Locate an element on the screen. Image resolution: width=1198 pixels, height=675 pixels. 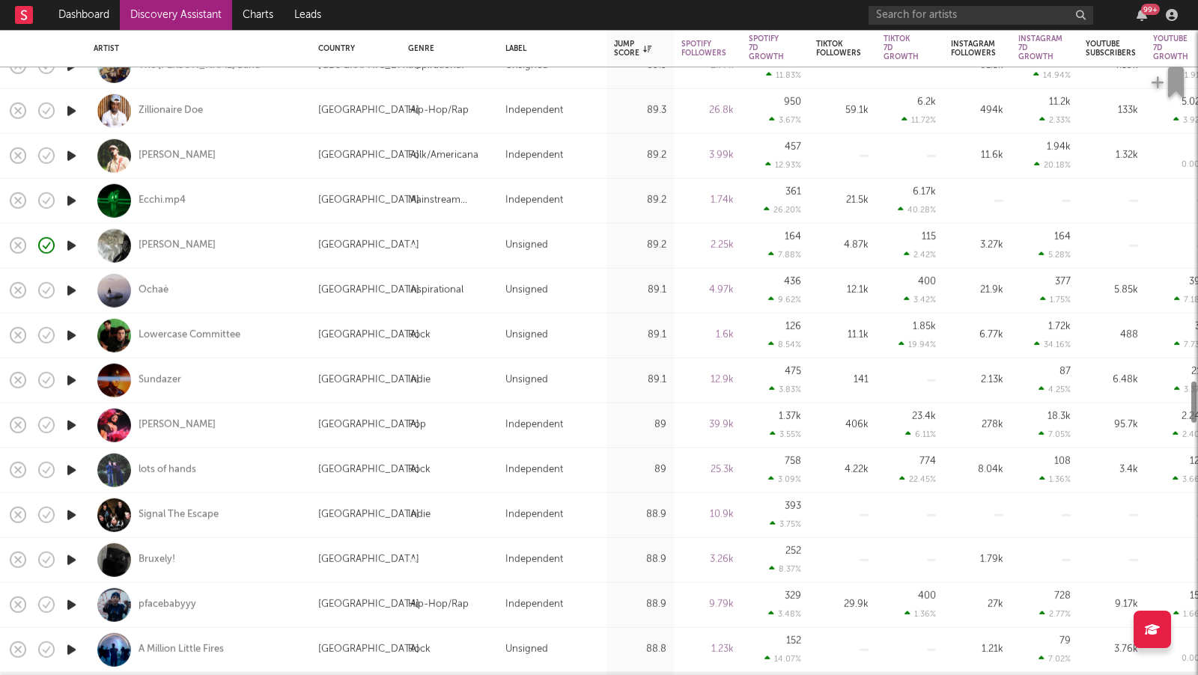
div: 152 is located at coordinates (794, 641).